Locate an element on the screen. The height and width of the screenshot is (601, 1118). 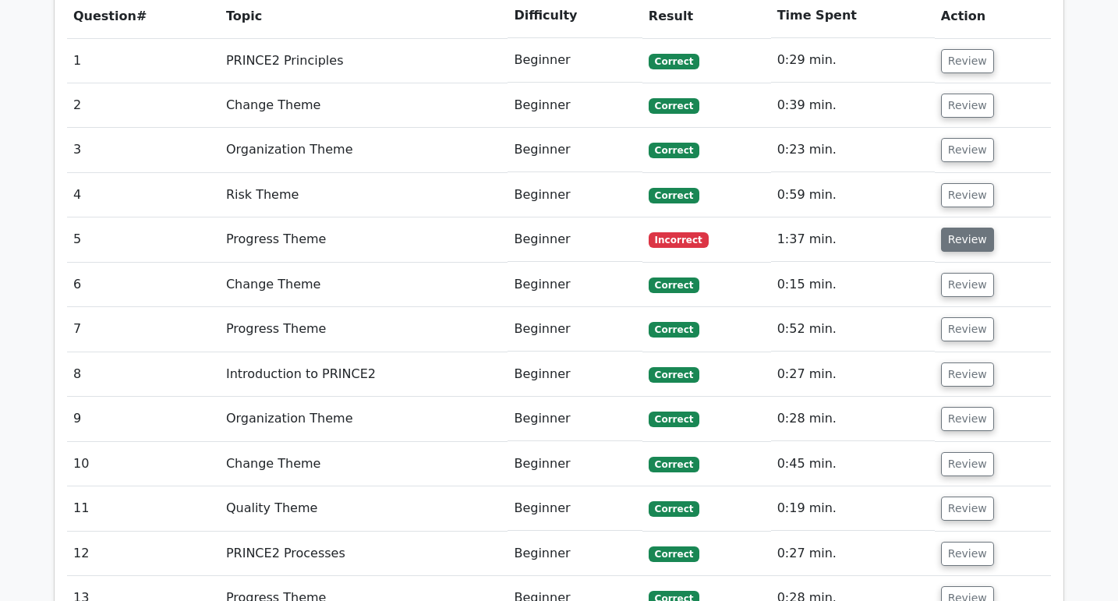
span: Incorrect is located at coordinates (678, 240).